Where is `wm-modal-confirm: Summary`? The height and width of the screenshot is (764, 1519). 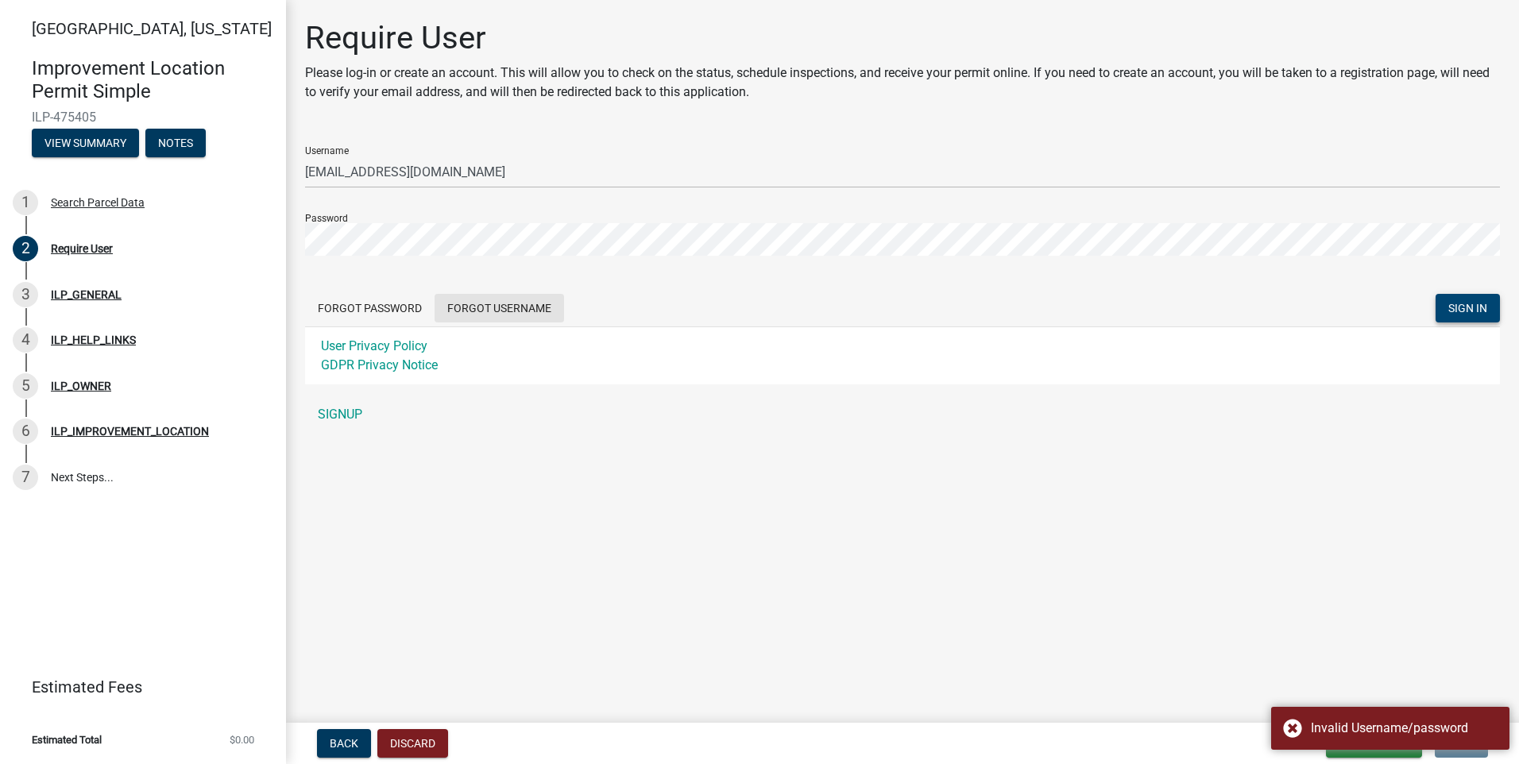
wm-modal-confirm: Summary is located at coordinates (85, 144).